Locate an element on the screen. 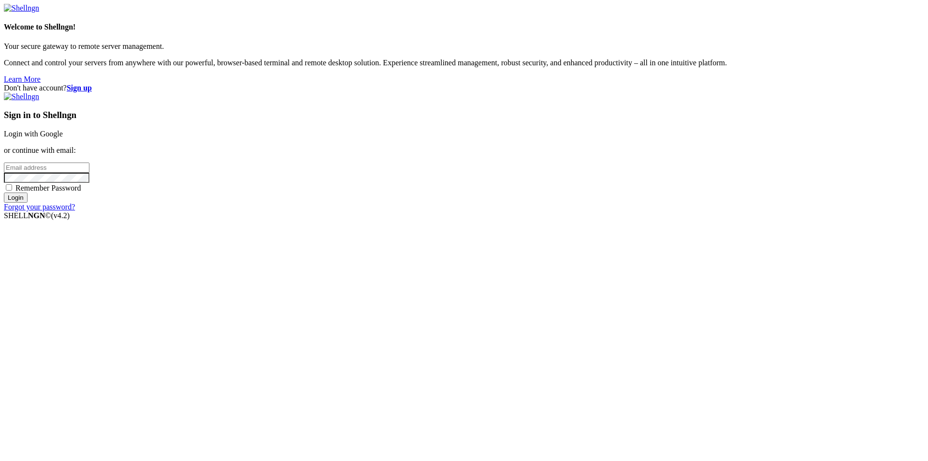 This screenshot has height=461, width=928. span: Remember Password is located at coordinates (48, 188).